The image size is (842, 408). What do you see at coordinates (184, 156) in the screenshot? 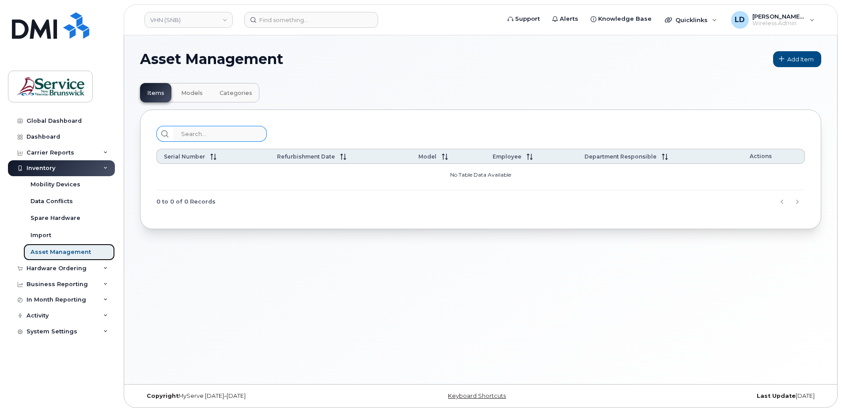
I see `span: Serial Number` at bounding box center [184, 156].